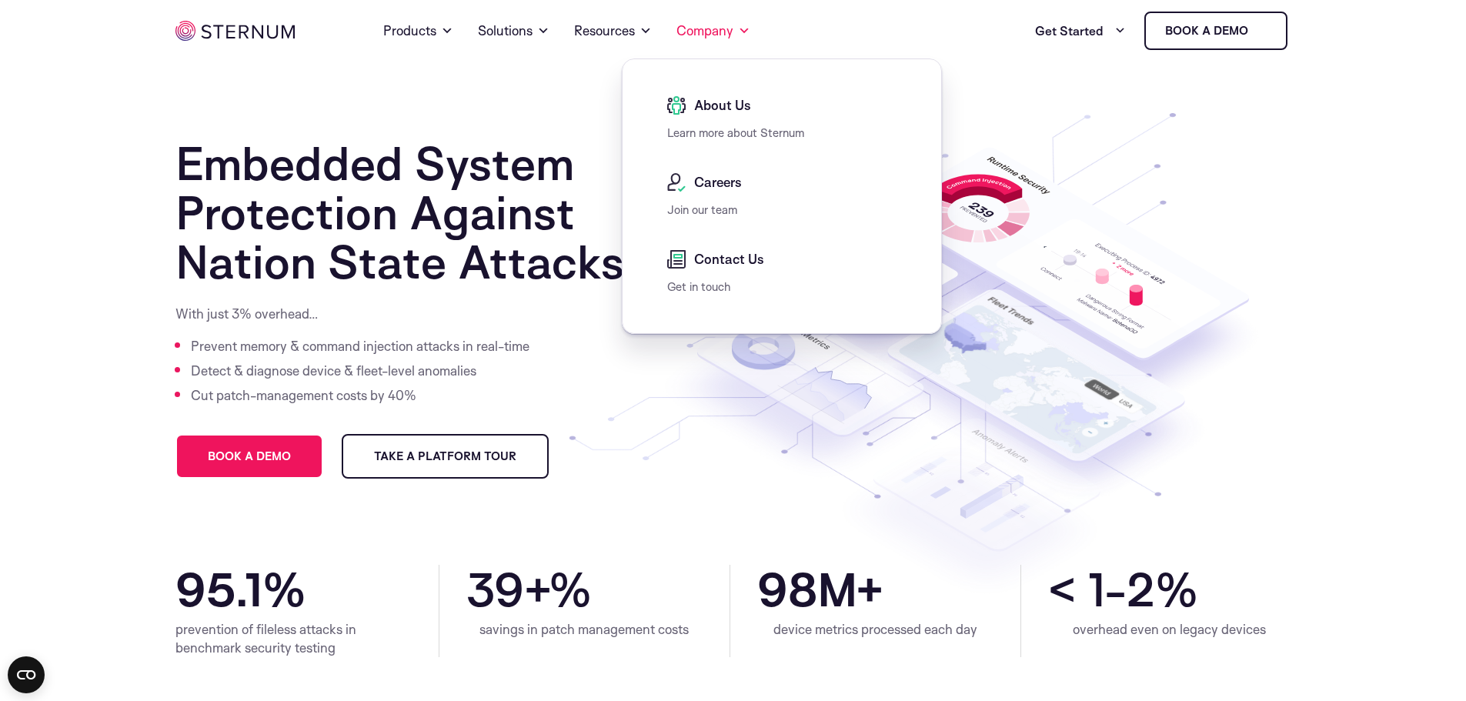 The width and height of the screenshot is (1466, 701). What do you see at coordinates (362, 371) in the screenshot?
I see `li: Detect & diagnose device & fleet-level anomalies` at bounding box center [362, 371].